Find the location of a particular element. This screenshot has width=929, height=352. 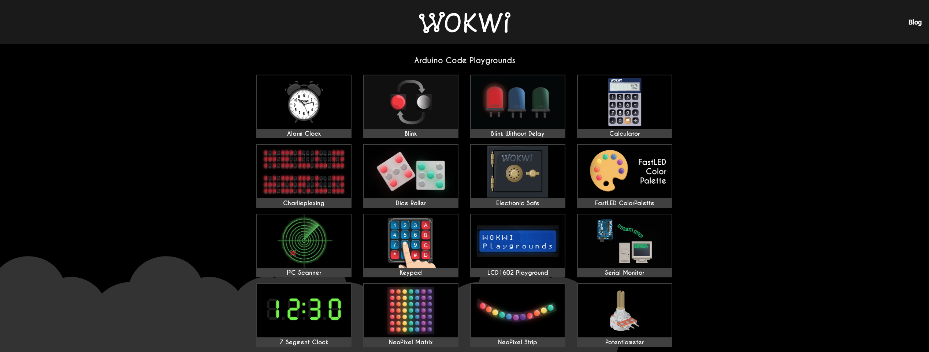

img: Charlieplexing is located at coordinates (304, 172).